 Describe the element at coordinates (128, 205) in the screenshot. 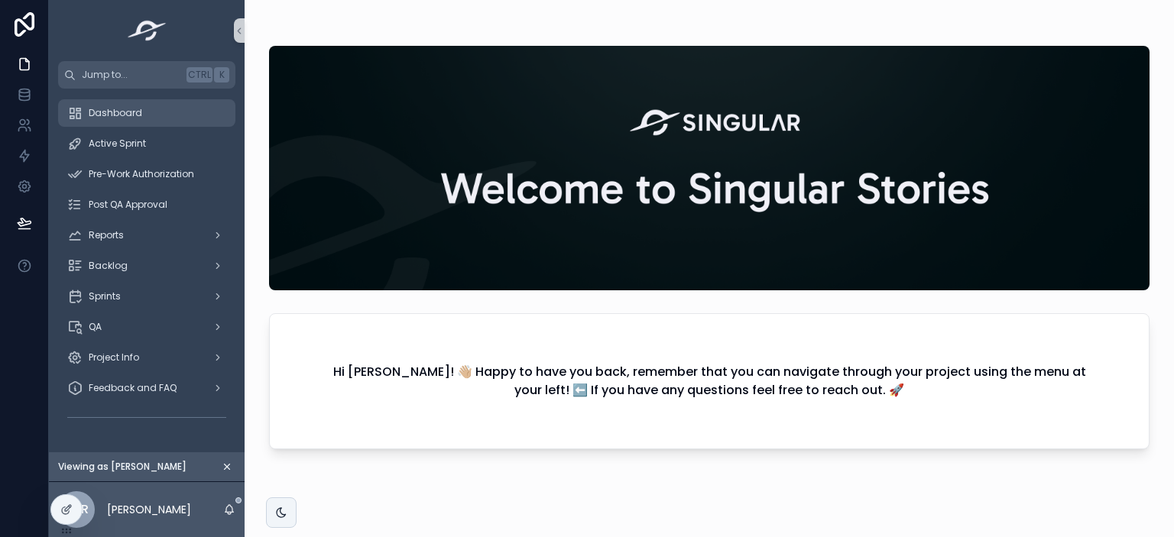

I see `span: Post QA Approval` at that location.